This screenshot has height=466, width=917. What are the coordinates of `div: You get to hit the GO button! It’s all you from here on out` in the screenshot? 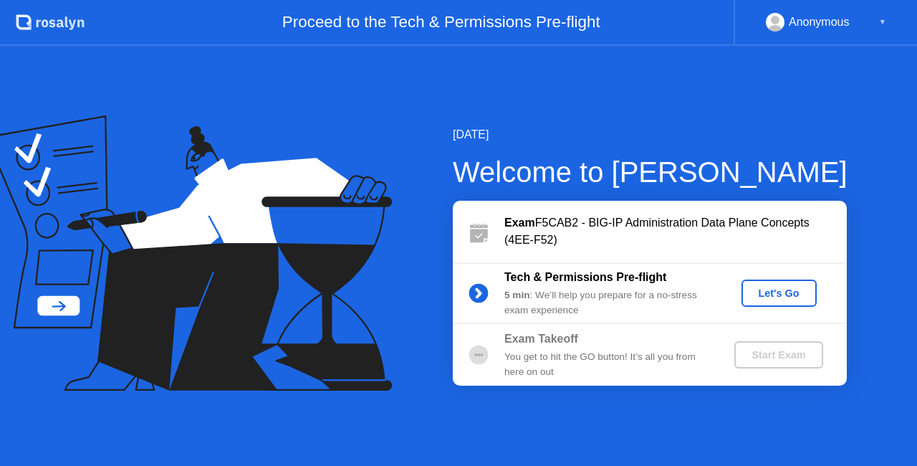 It's located at (607, 364).